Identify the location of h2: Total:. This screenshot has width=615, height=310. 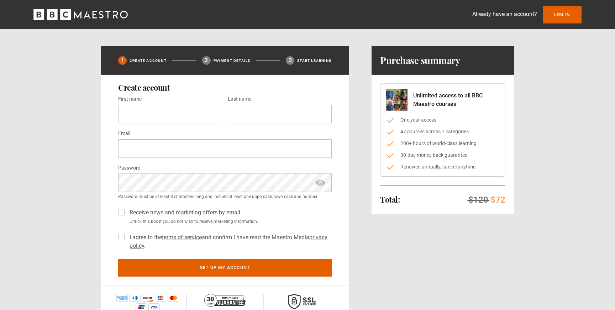
(390, 200).